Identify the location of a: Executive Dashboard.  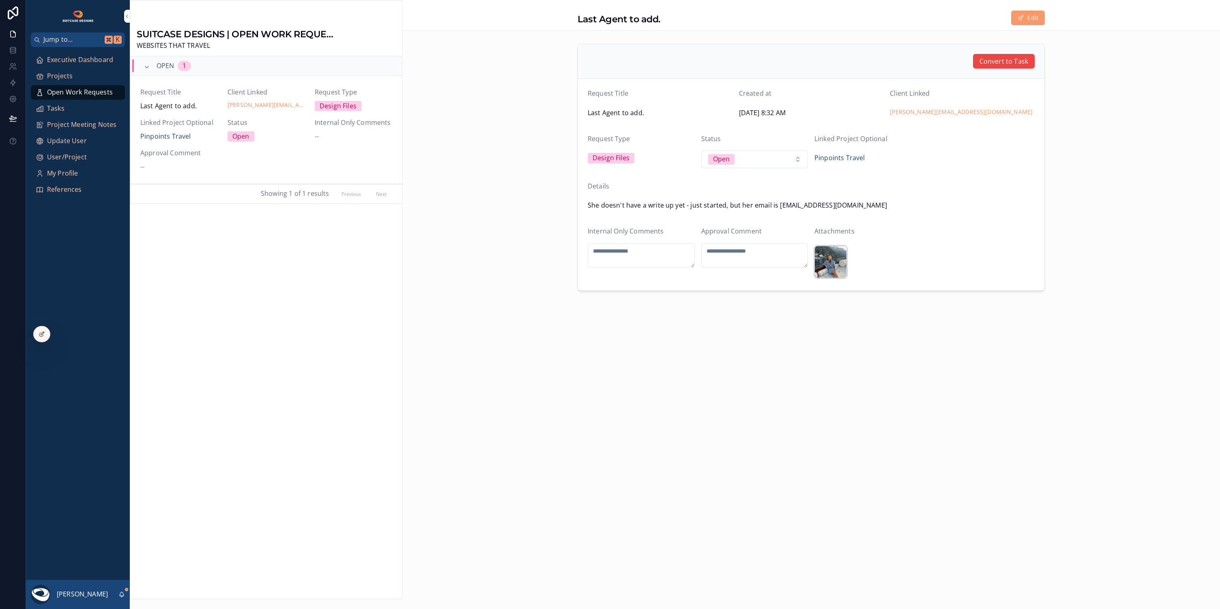
(78, 60).